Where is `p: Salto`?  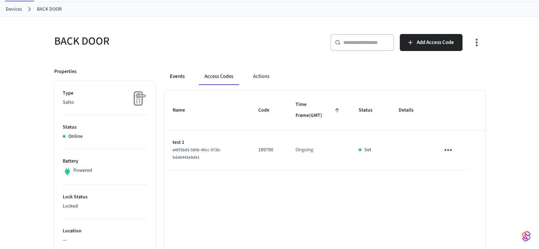 p: Salto is located at coordinates (105, 102).